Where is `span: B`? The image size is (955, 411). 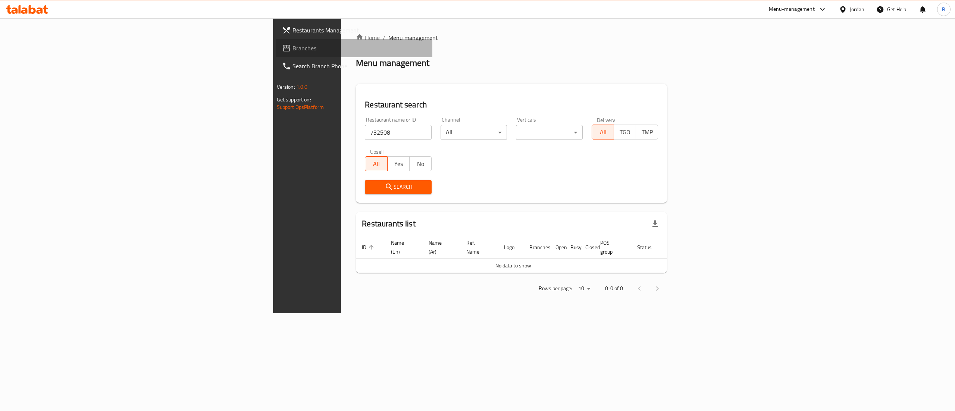
span: B is located at coordinates (943, 9).